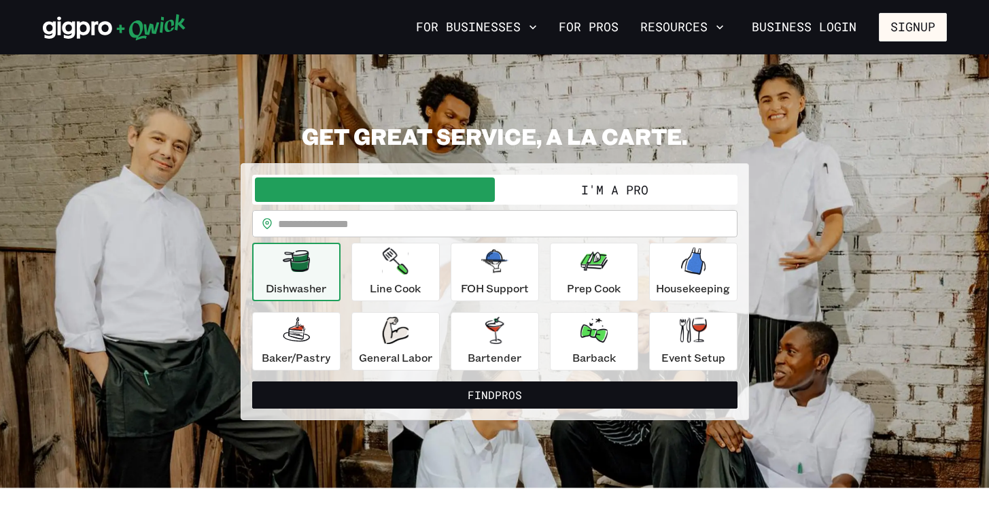 Image resolution: width=989 pixels, height=531 pixels. Describe the element at coordinates (495, 341) in the screenshot. I see `button: Bartender` at that location.